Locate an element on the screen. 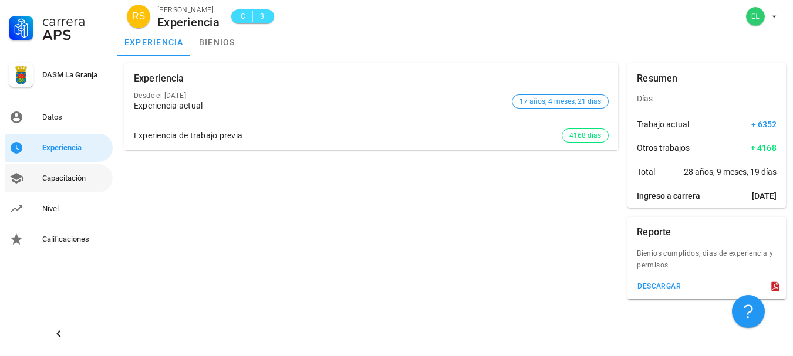 This screenshot has height=356, width=793. span: 28 años, 9 meses, 19 días is located at coordinates (731, 172).